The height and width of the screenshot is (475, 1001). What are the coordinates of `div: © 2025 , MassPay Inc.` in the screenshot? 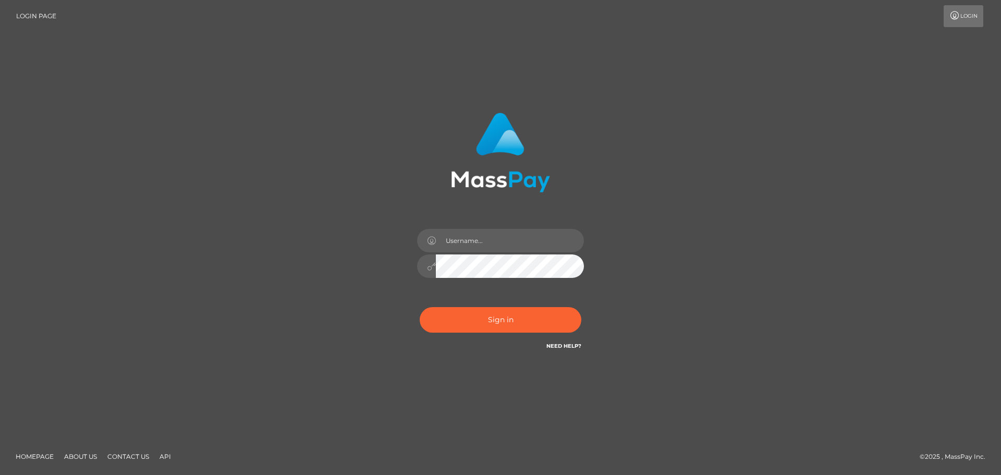 It's located at (956, 457).